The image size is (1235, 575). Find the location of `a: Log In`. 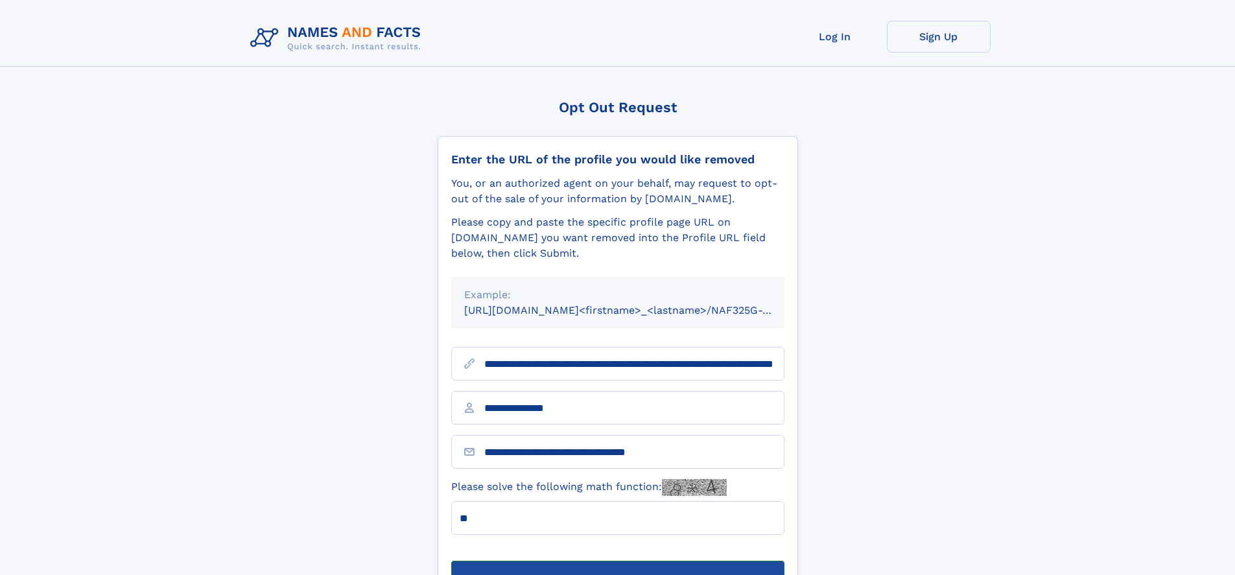

a: Log In is located at coordinates (835, 36).